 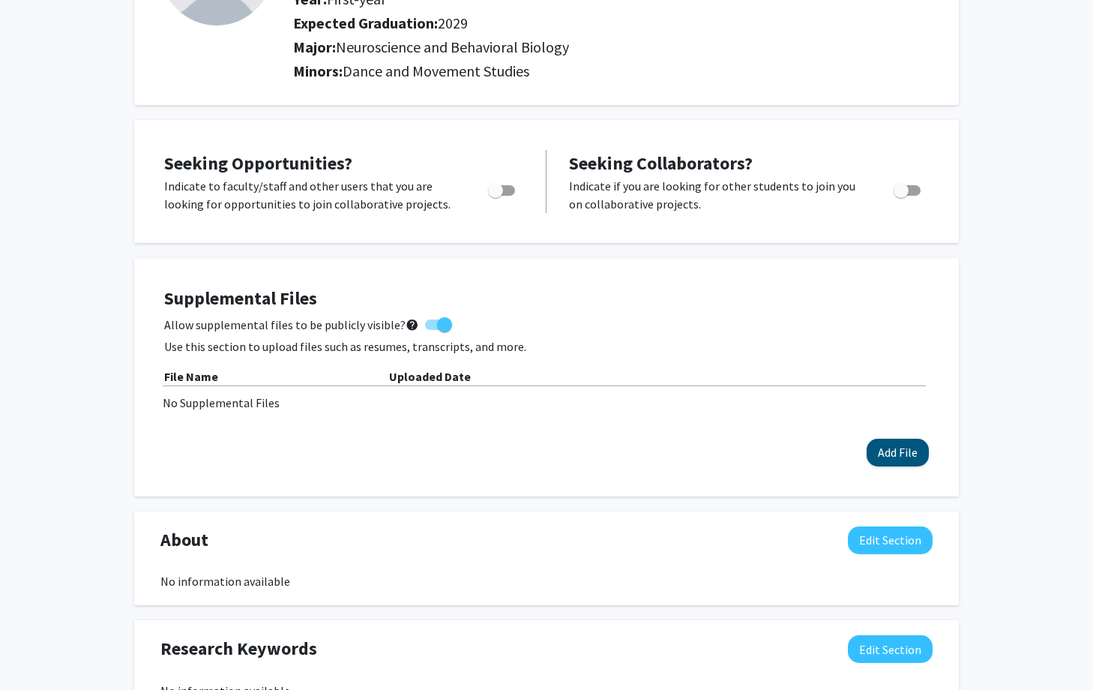 I want to click on b: Uploaded Date, so click(x=430, y=376).